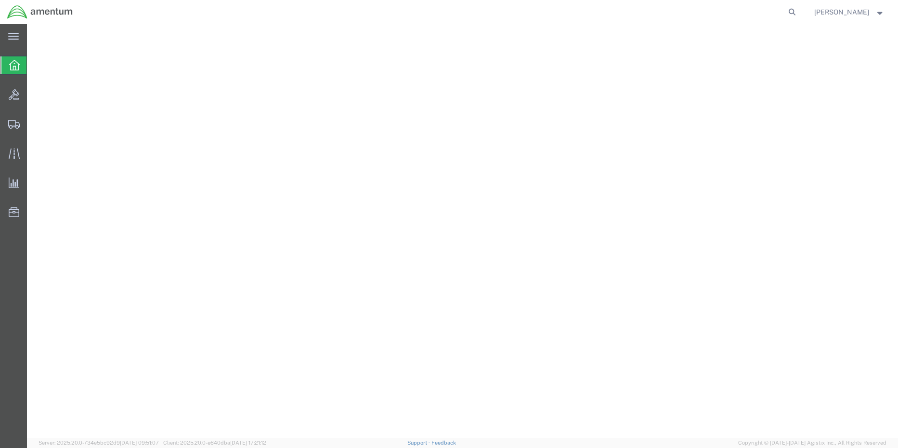  What do you see at coordinates (842, 12) in the screenshot?
I see `span: Rebecca Thorstenson` at bounding box center [842, 12].